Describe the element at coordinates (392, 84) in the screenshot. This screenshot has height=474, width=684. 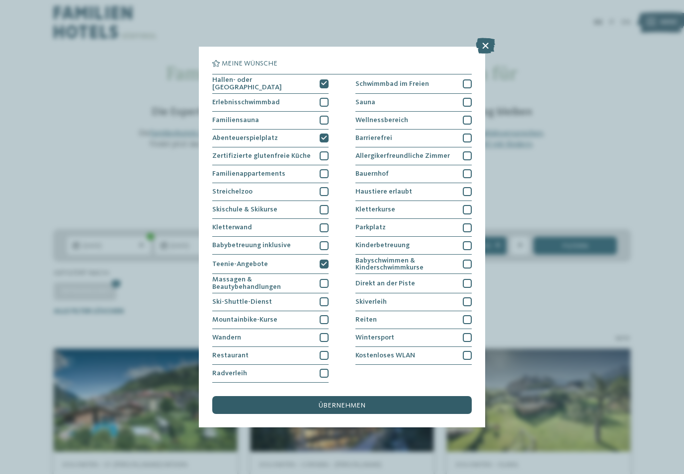
I see `span: Schwimmbad im Freien` at that location.